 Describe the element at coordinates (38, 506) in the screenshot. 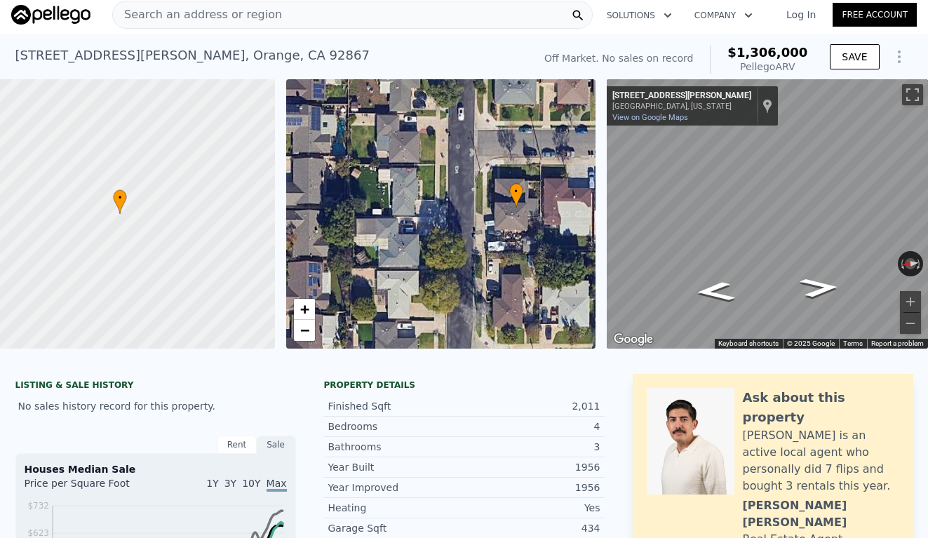

I see `tspan: $732` at that location.